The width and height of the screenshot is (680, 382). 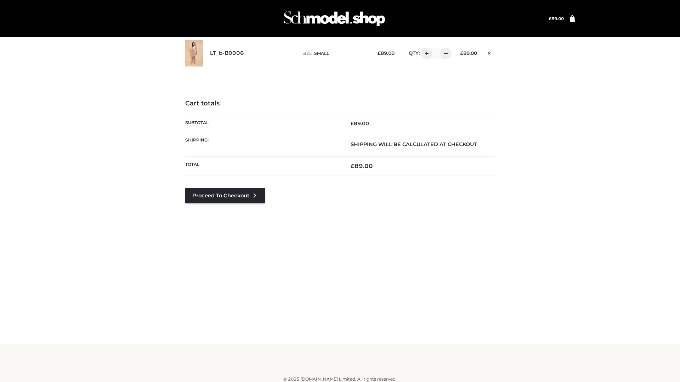 I want to click on img: Schmodel Admin 964, so click(x=334, y=18).